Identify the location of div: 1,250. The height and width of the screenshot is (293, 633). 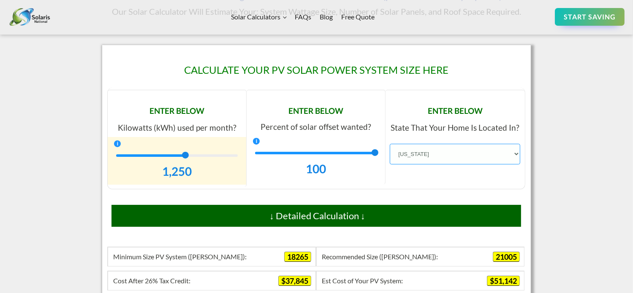
(177, 171).